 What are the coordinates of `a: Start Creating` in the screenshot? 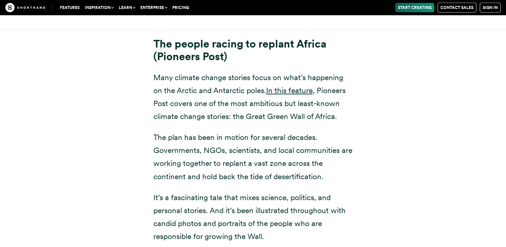 It's located at (415, 8).